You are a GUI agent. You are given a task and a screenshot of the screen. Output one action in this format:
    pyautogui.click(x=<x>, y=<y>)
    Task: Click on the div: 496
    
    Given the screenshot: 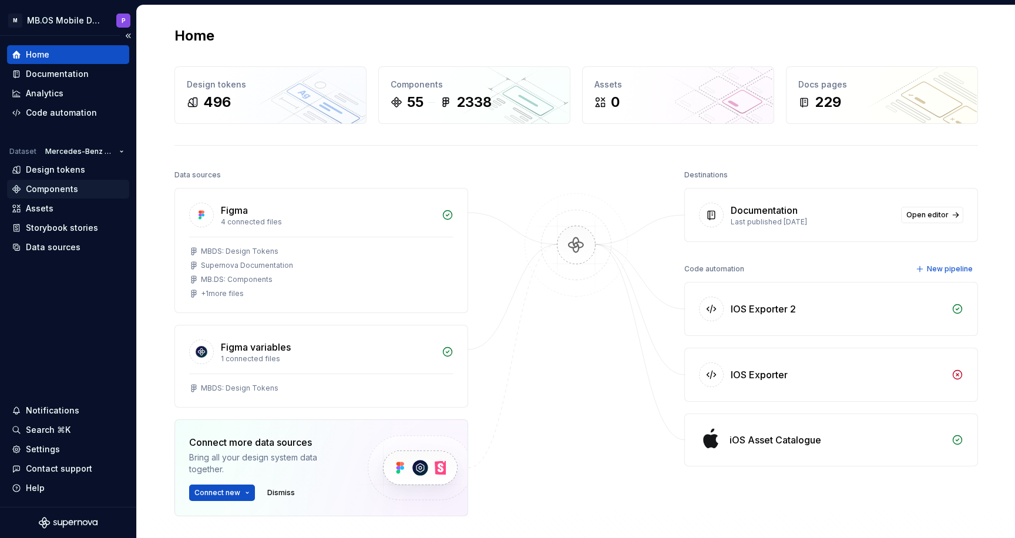 What is the action you would take?
    pyautogui.click(x=217, y=102)
    